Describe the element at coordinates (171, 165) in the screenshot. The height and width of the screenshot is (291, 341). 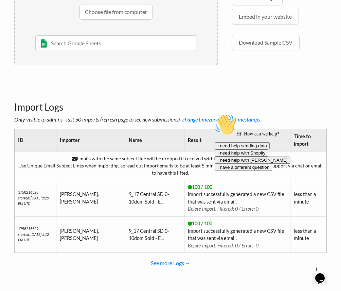
I see `td: Emails with the same subject line will be dropped if received within 5 minutes of each other. Use...` at that location.